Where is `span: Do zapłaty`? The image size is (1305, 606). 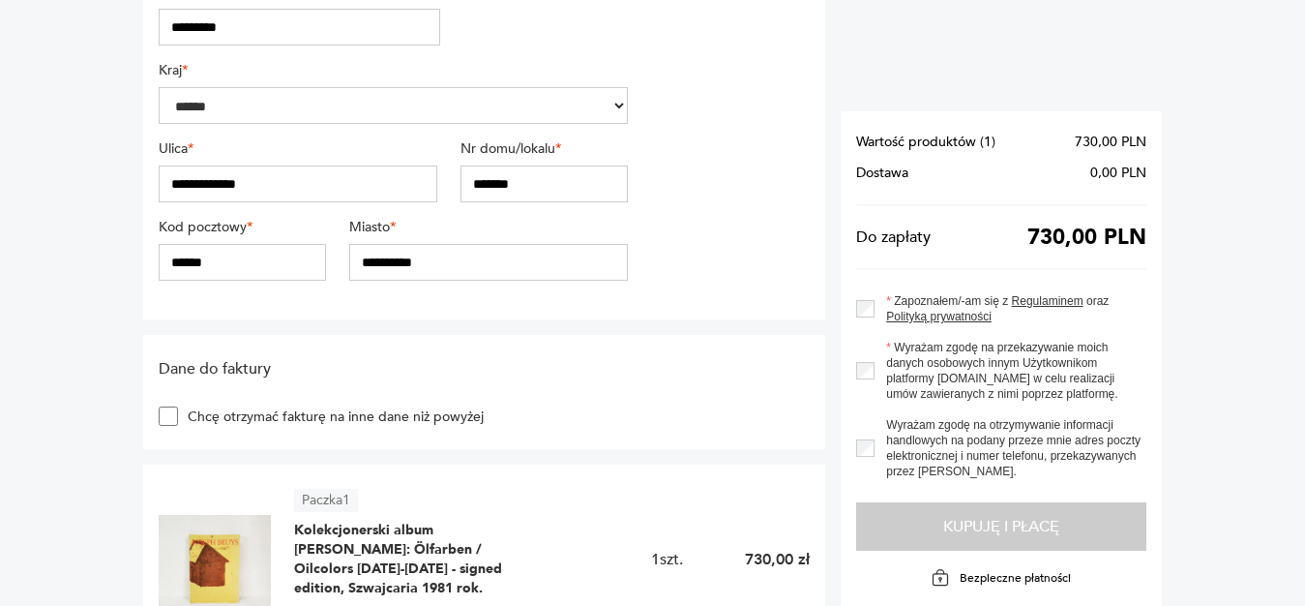
span: Do zapłaty is located at coordinates (893, 237).